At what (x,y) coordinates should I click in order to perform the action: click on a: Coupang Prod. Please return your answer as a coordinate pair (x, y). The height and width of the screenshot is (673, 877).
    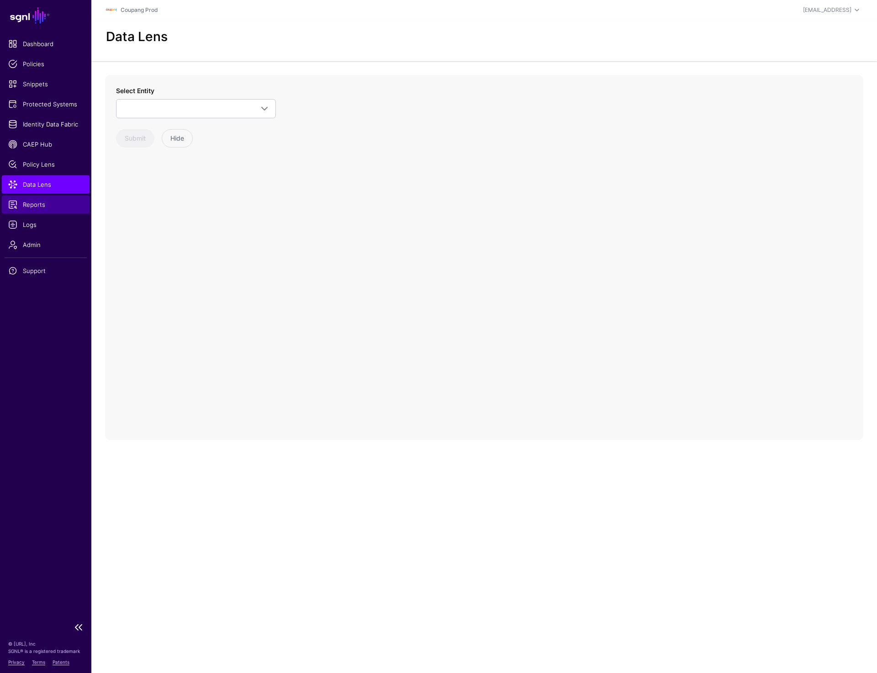
    Looking at the image, I should click on (139, 10).